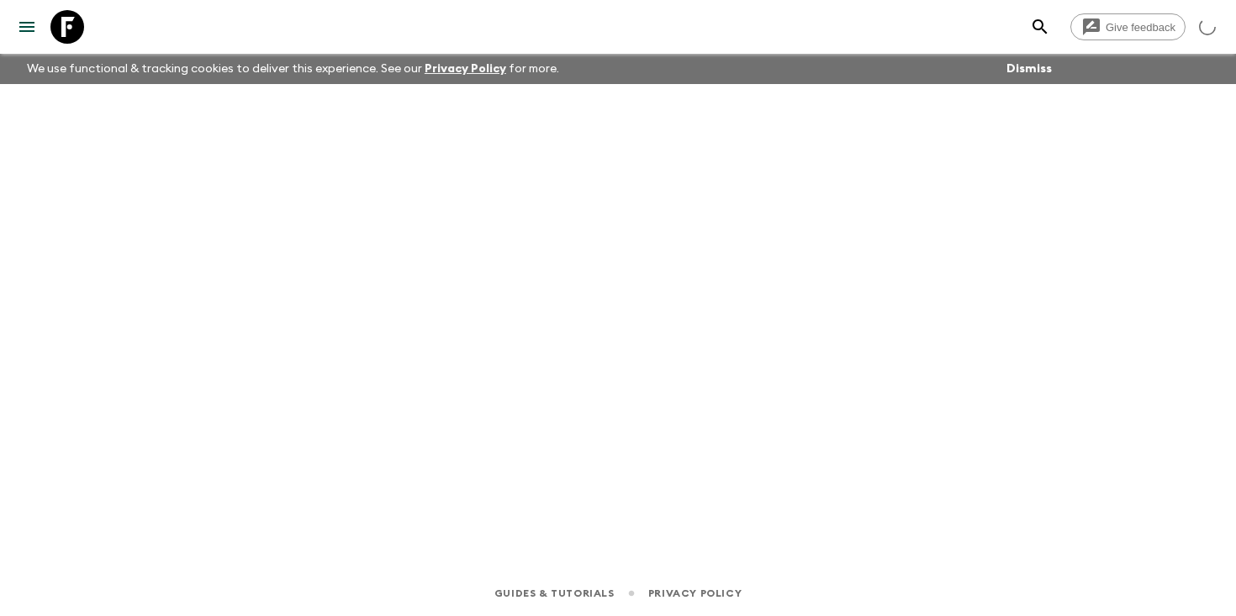 Image resolution: width=1236 pixels, height=616 pixels. What do you see at coordinates (1029, 69) in the screenshot?
I see `button: Dismiss` at bounding box center [1029, 69].